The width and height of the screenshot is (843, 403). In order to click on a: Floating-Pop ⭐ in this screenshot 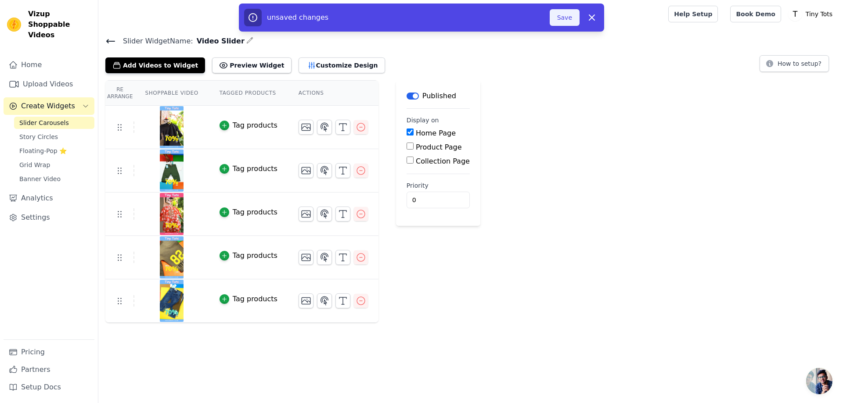, I will do `click(54, 151)`.